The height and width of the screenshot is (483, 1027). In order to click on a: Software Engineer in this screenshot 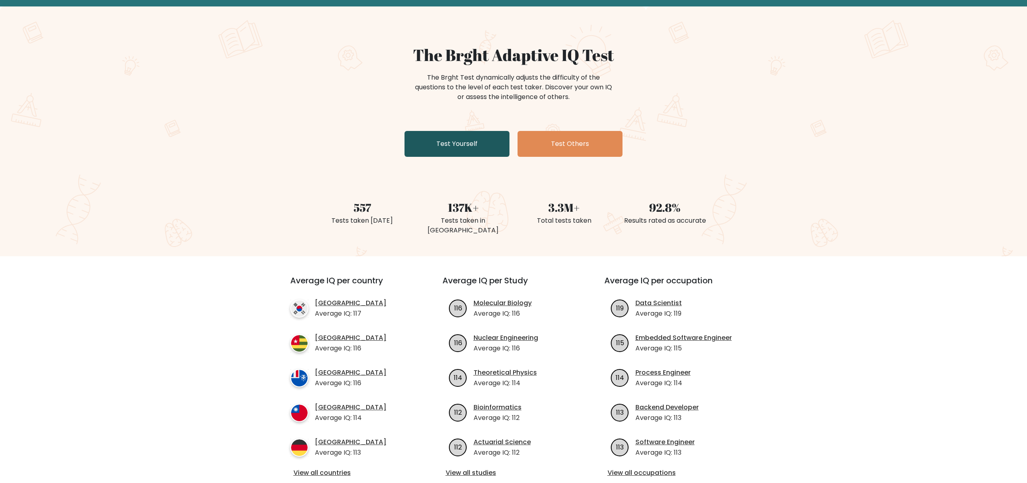, I will do `click(665, 442)`.